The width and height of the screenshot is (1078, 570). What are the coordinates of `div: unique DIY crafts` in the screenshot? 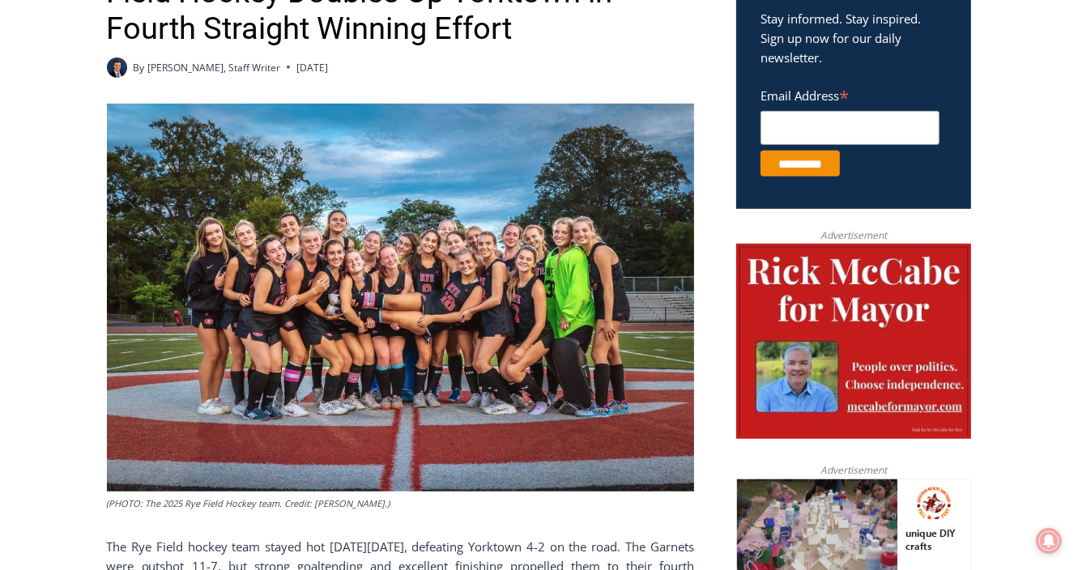 It's located at (198, 90).